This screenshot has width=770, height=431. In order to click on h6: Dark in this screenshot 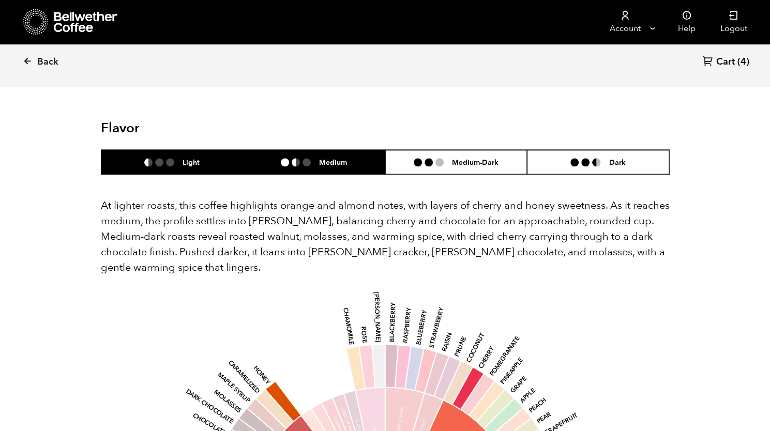, I will do `click(617, 162)`.